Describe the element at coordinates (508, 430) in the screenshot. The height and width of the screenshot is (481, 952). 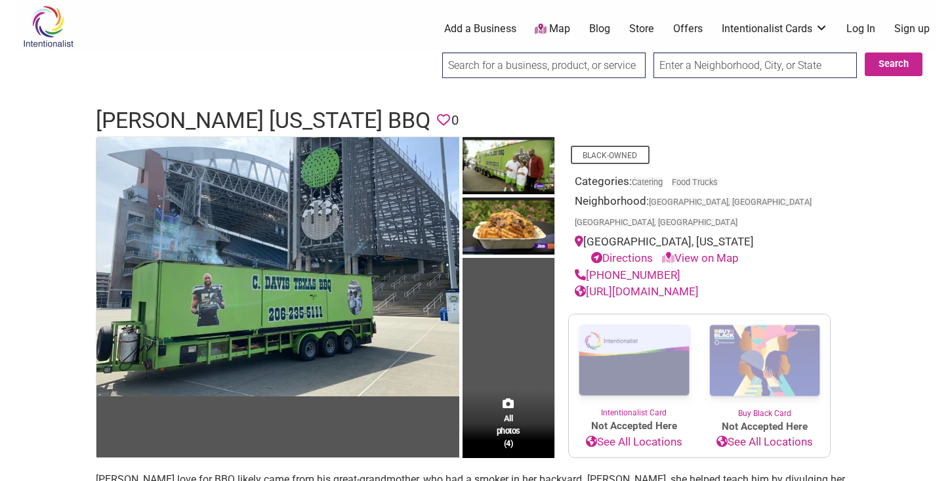
I see `span: All photos (4)` at that location.